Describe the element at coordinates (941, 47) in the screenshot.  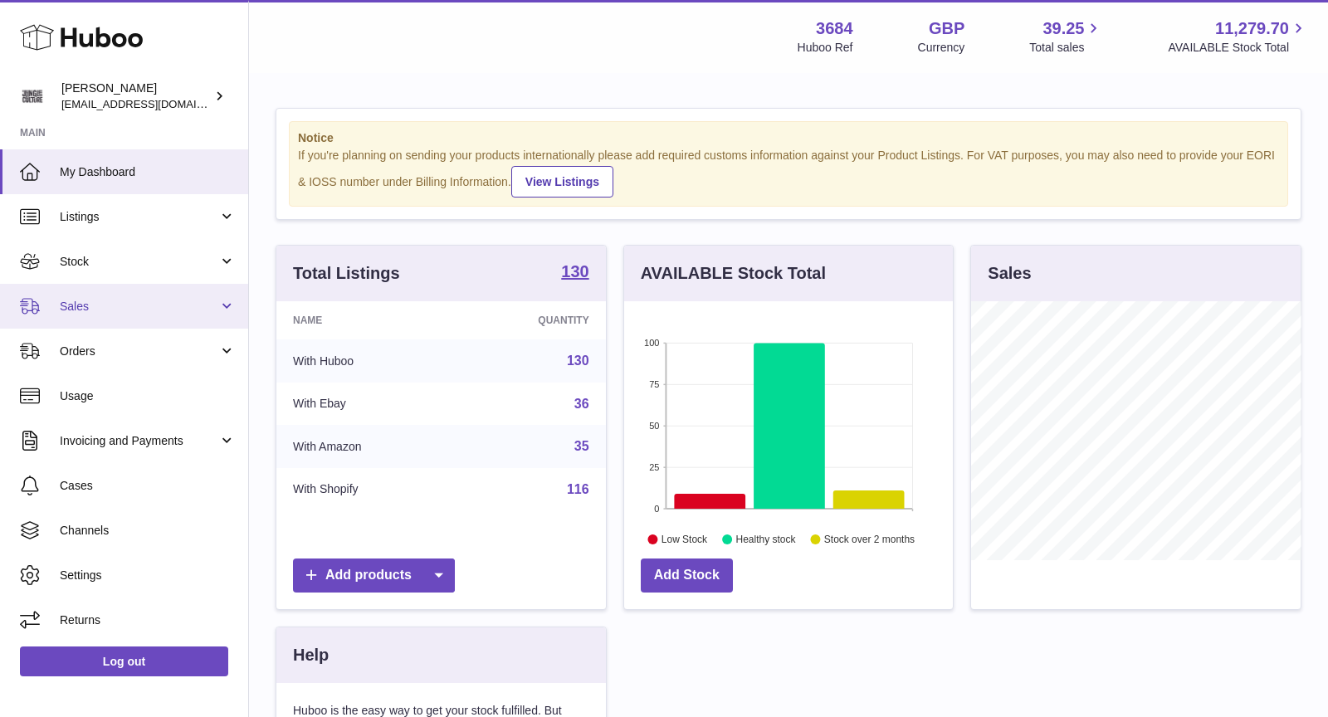
I see `div: Currency` at that location.